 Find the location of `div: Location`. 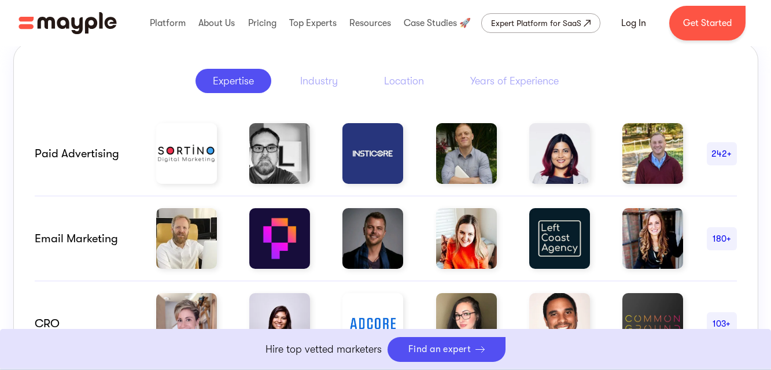

div: Location is located at coordinates (404, 81).